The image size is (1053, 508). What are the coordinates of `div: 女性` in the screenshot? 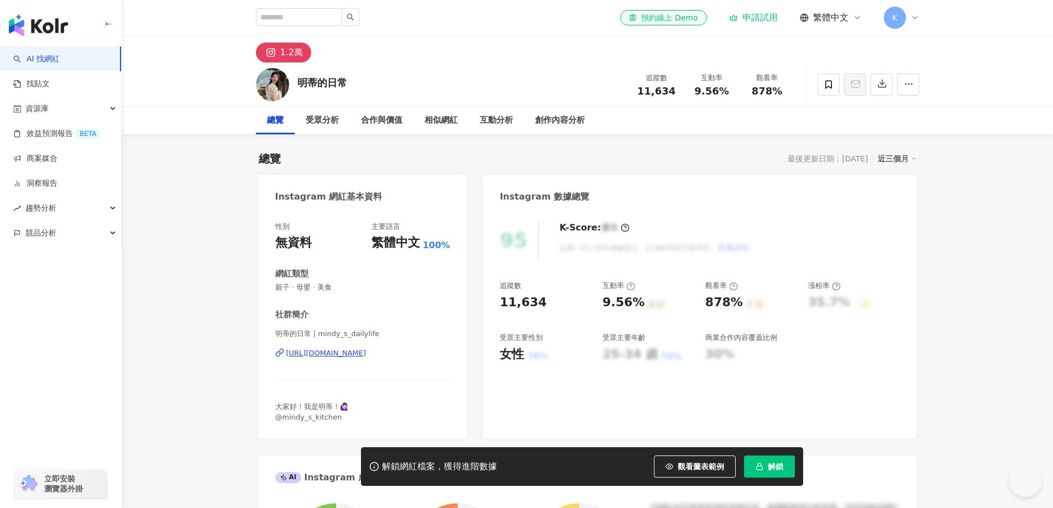 It's located at (512, 354).